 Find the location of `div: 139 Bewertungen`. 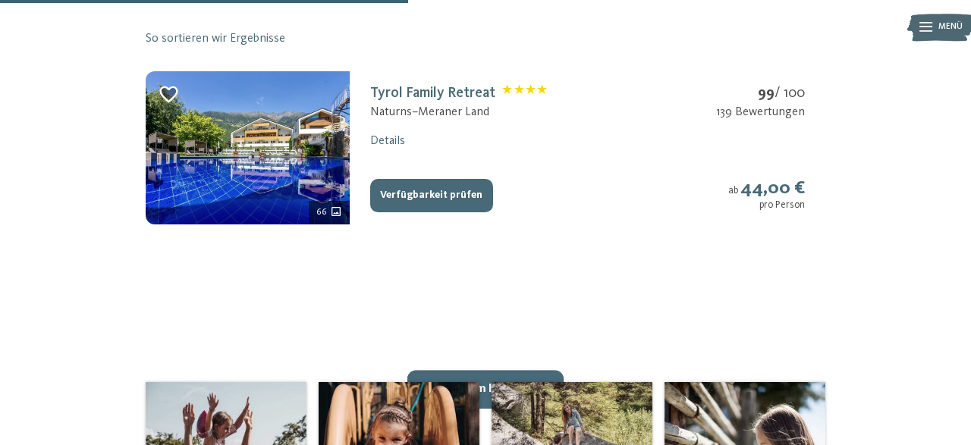

div: 139 Bewertungen is located at coordinates (760, 112).